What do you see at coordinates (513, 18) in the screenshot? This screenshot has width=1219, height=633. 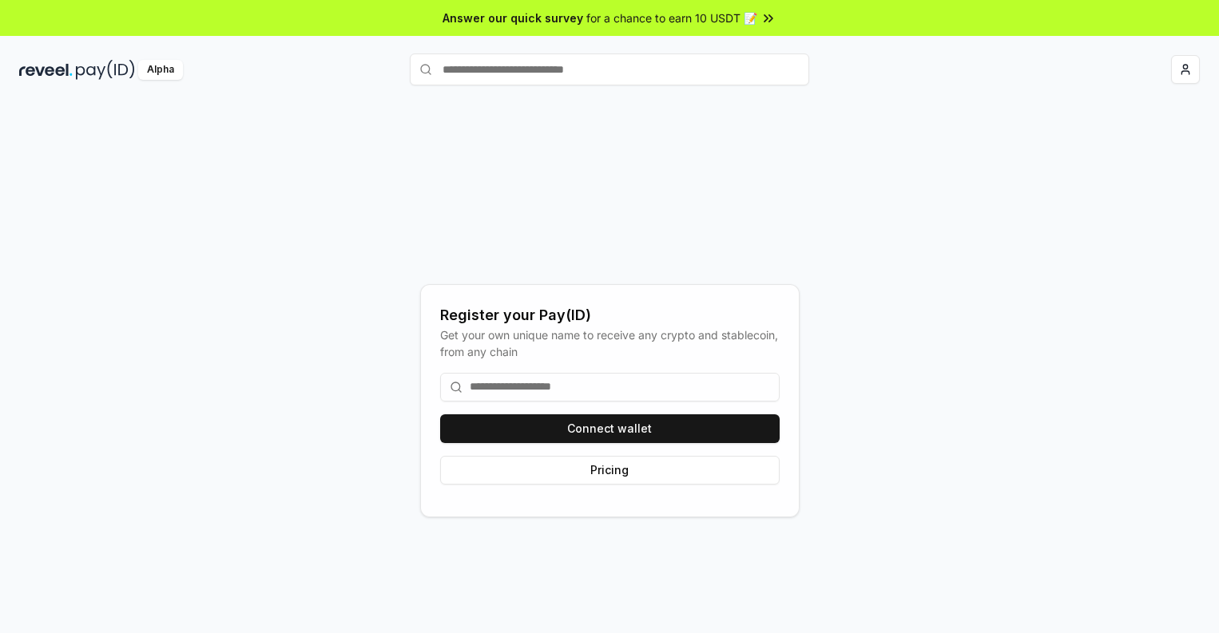 I see `span: Answer our quick survey` at bounding box center [513, 18].